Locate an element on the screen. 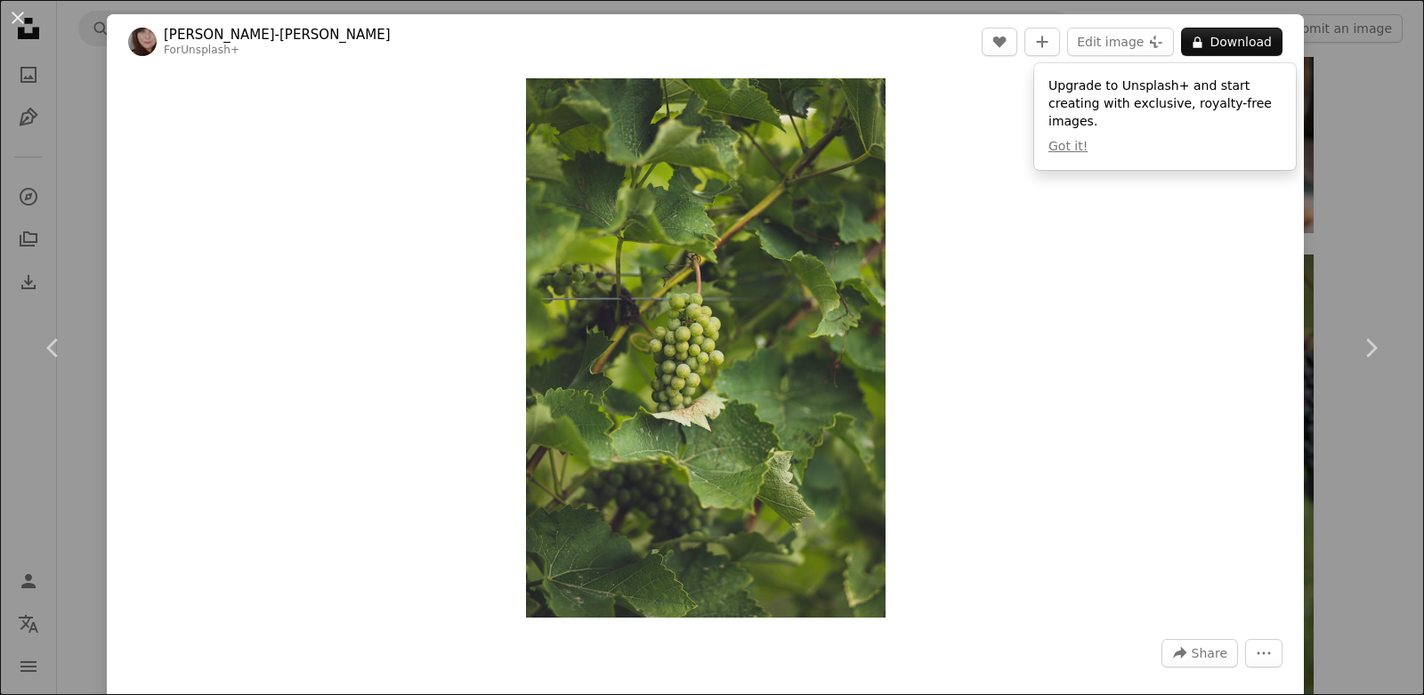 The height and width of the screenshot is (695, 1424). button: Download is located at coordinates (1232, 42).